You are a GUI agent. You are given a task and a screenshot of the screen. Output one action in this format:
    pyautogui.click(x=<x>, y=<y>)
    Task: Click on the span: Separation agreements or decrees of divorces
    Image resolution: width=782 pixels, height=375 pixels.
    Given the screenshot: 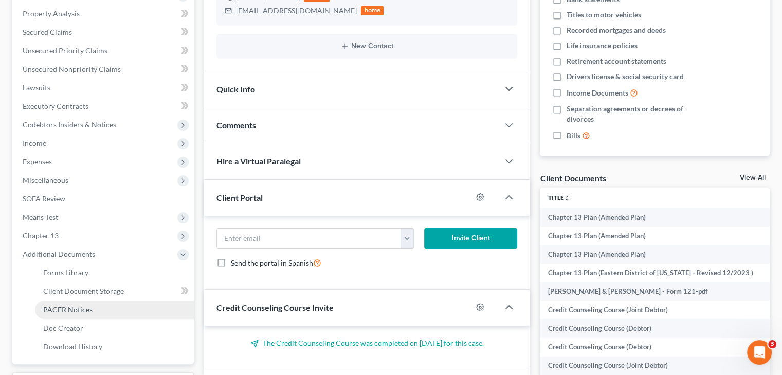 What is the action you would take?
    pyautogui.click(x=635, y=114)
    